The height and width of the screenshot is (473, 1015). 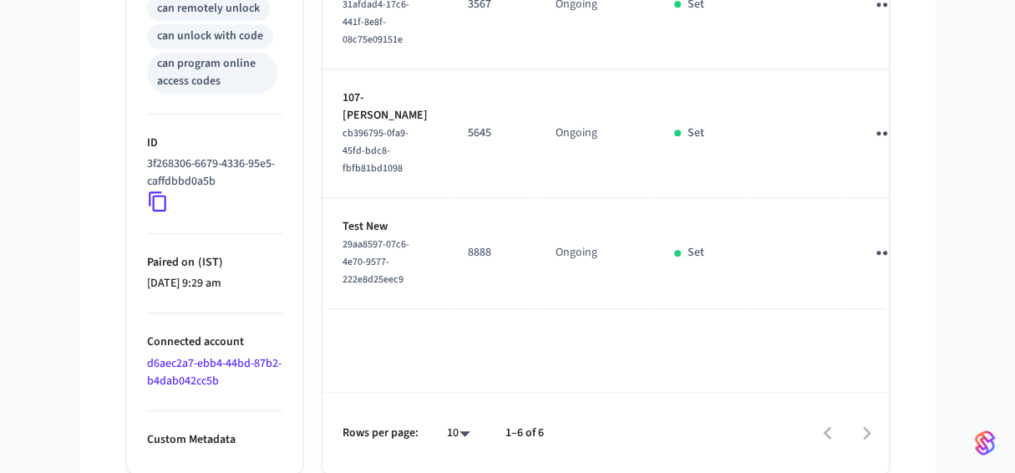 I want to click on p: Connected account, so click(x=215, y=342).